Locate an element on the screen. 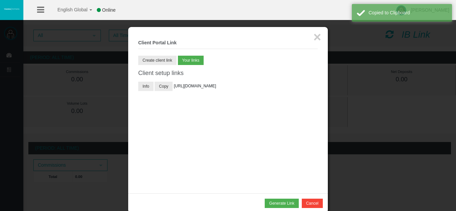  button: Your links is located at coordinates (191, 60).